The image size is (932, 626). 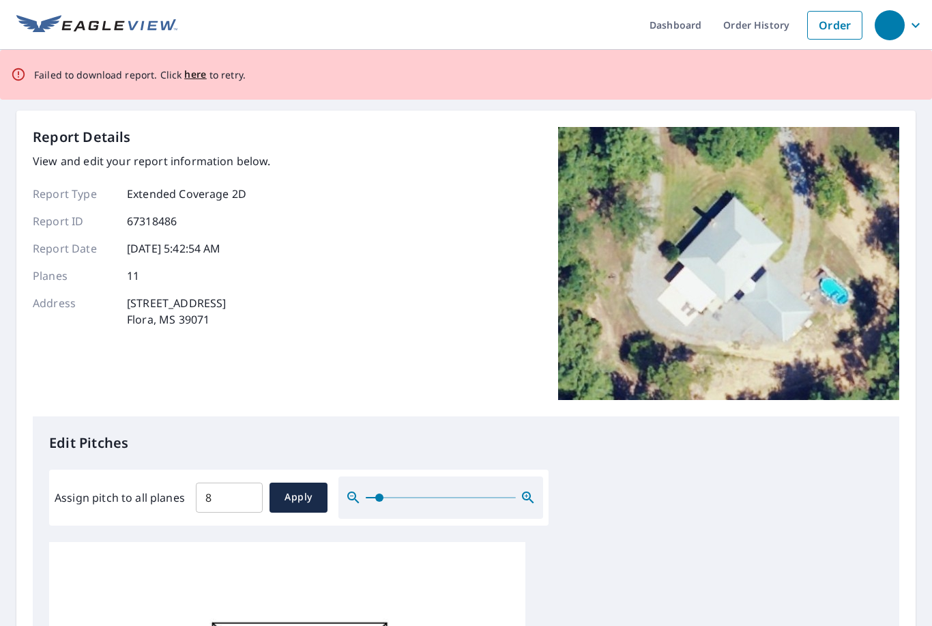 What do you see at coordinates (97, 25) in the screenshot?
I see `img: EV Logo` at bounding box center [97, 25].